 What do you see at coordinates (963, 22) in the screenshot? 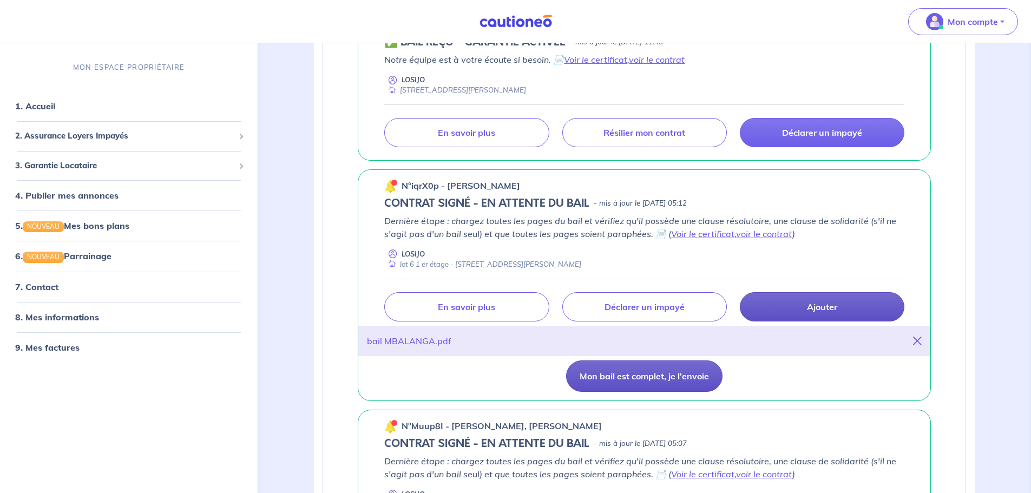
I see `button: illu_account_valid_menu.svgMon compte` at bounding box center [963, 22].